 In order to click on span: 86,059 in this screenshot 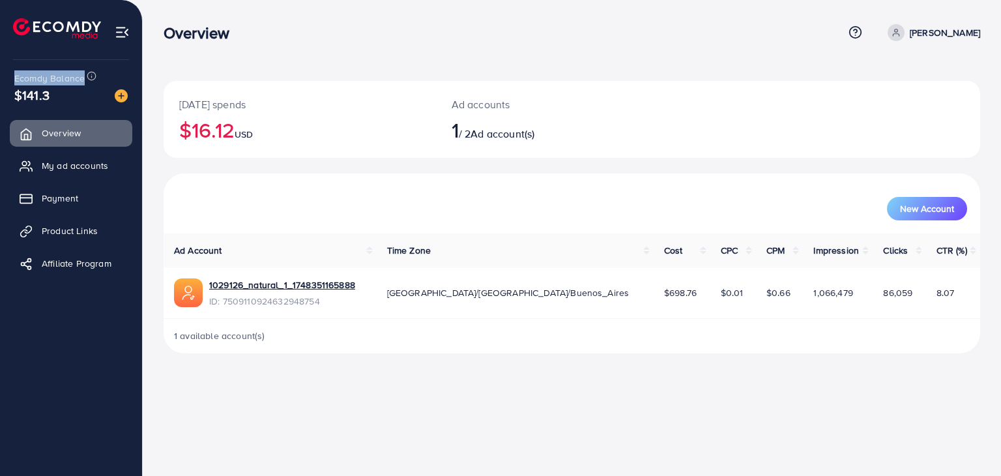, I will do `click(898, 293)`.